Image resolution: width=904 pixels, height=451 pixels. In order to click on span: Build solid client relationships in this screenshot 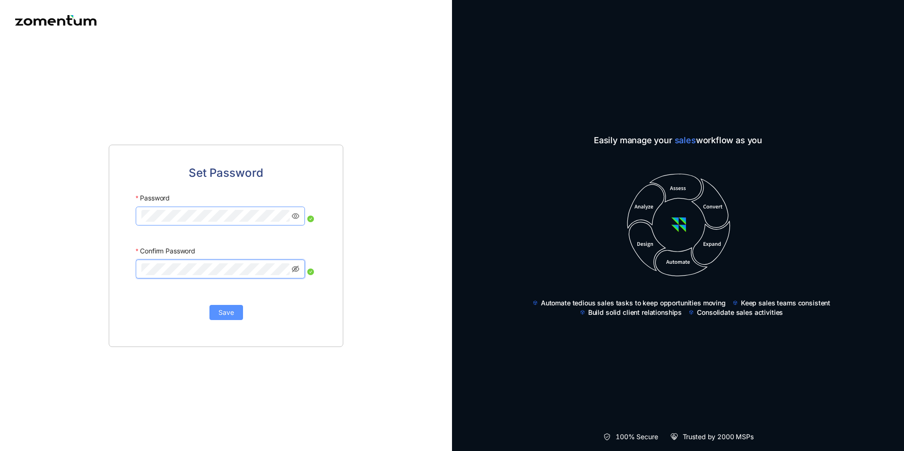, I will do `click(635, 312)`.